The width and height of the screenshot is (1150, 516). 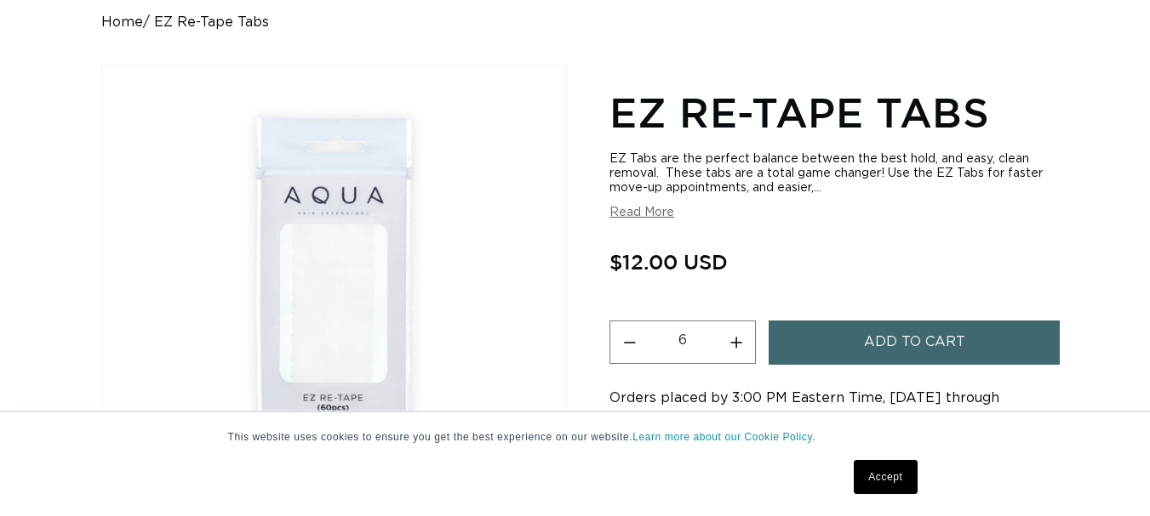 What do you see at coordinates (575, 437) in the screenshot?
I see `p: This website uses cookies to ensure you get the best experience on our website.` at bounding box center [575, 437].